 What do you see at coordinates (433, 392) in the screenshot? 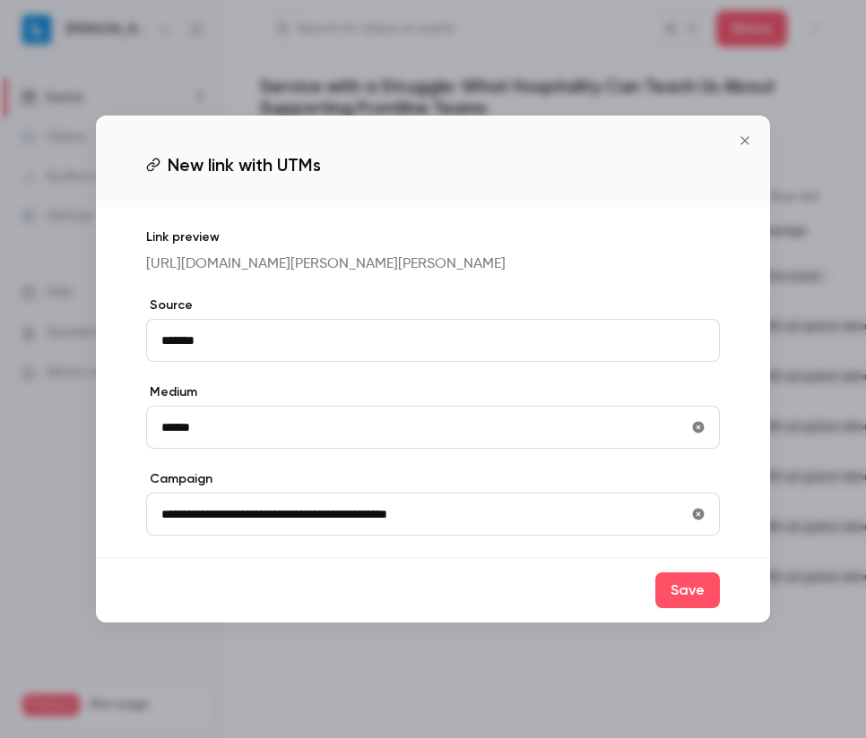
I see `label: Medium` at bounding box center [433, 392].